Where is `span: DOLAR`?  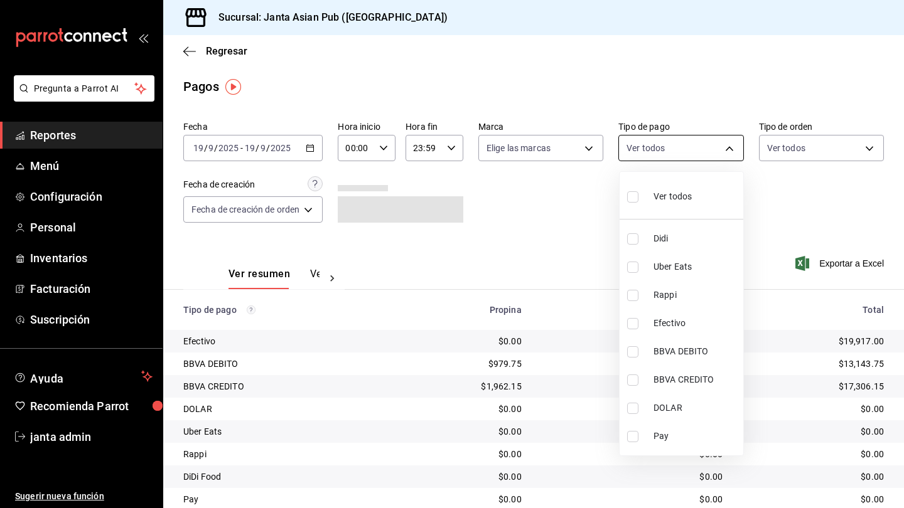
span: DOLAR is located at coordinates (695, 408).